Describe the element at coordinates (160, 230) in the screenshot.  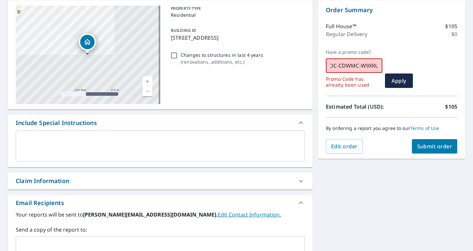
I see `label: Send a copy of the report to:` at that location.